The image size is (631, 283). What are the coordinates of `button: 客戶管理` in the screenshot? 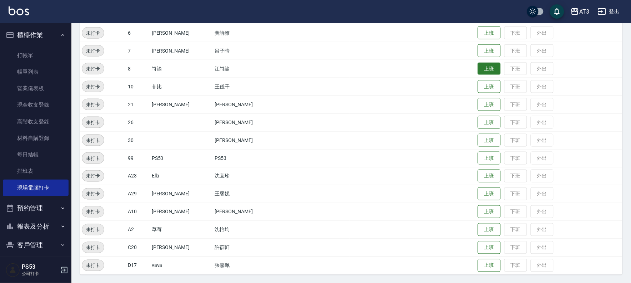 It's located at (36, 245).